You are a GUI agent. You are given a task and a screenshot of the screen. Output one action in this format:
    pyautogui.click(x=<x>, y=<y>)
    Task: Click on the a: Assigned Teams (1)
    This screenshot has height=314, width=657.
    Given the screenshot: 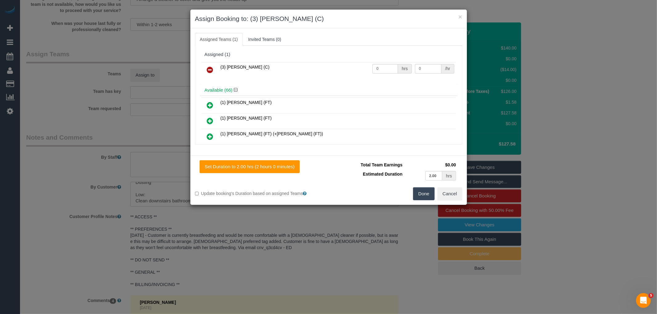 What is the action you would take?
    pyautogui.click(x=219, y=39)
    